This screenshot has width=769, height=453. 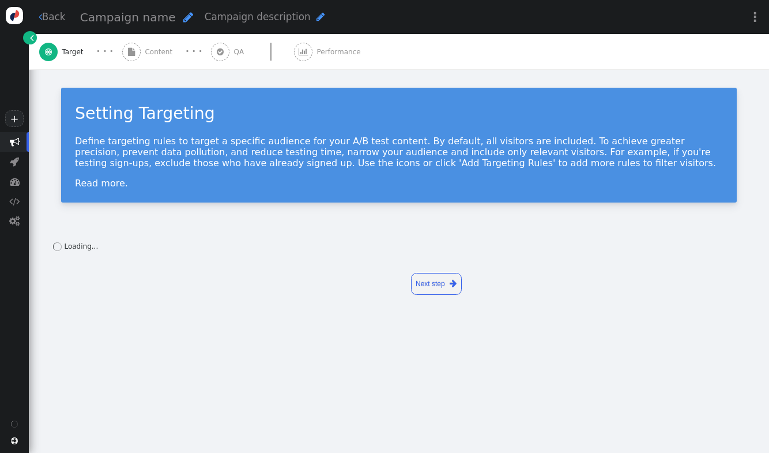 I want to click on a:  Performance, so click(x=339, y=51).